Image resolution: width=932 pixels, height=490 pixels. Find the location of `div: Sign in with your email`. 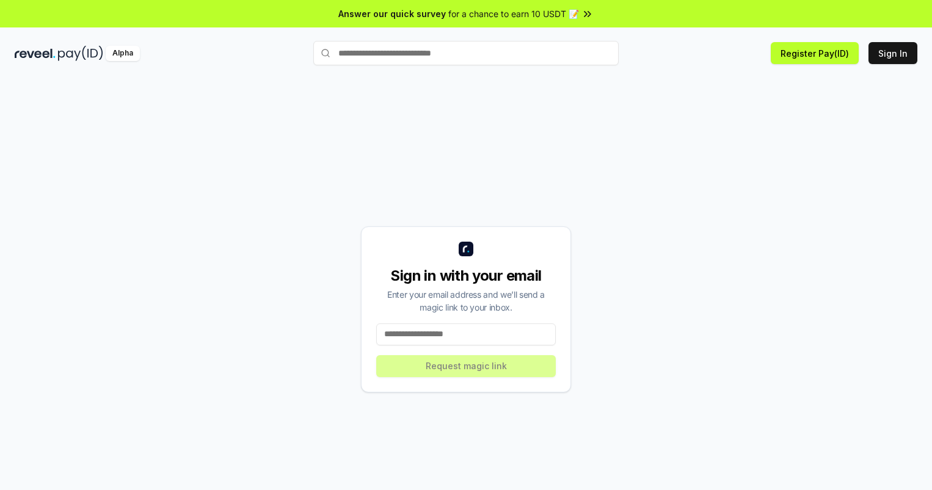

div: Sign in with your email is located at coordinates (466, 276).